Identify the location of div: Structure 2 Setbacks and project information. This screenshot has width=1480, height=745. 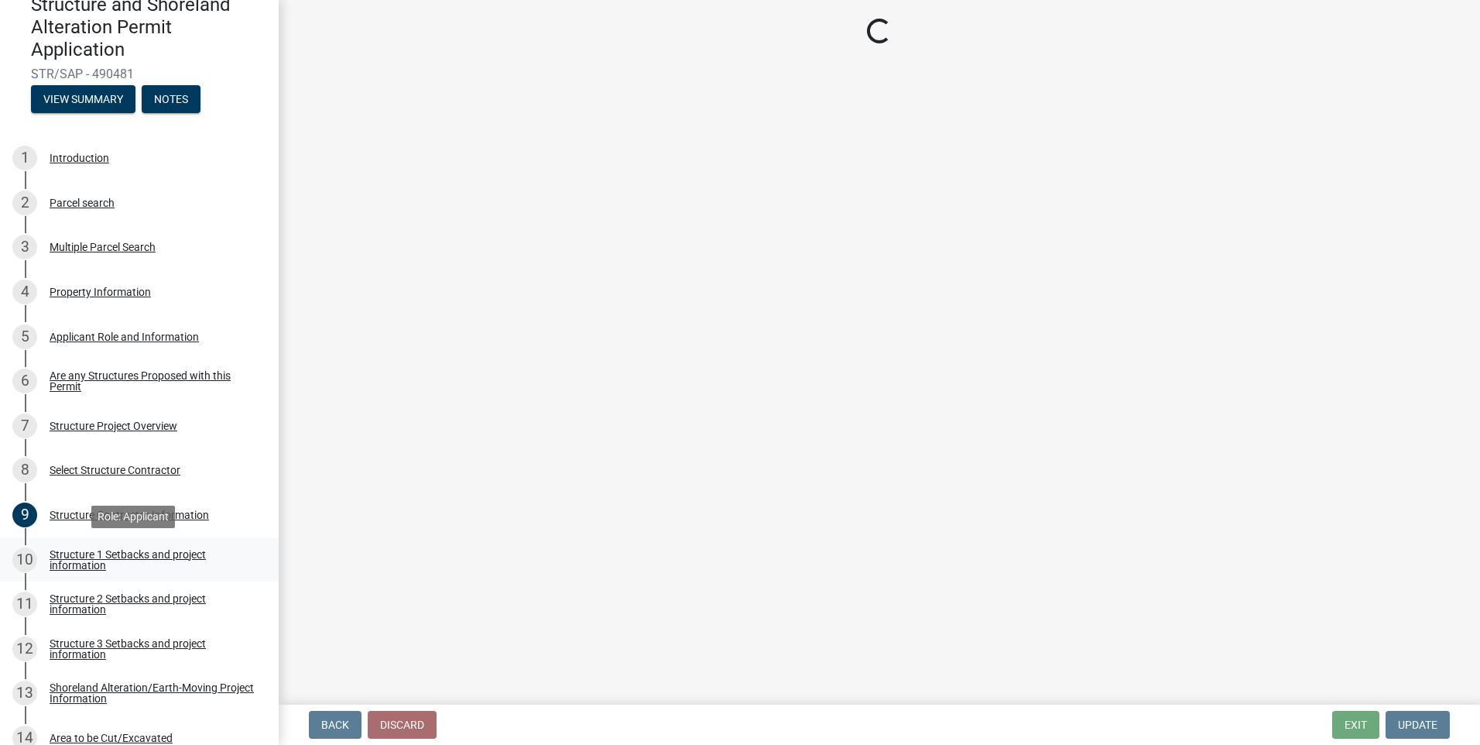
(152, 604).